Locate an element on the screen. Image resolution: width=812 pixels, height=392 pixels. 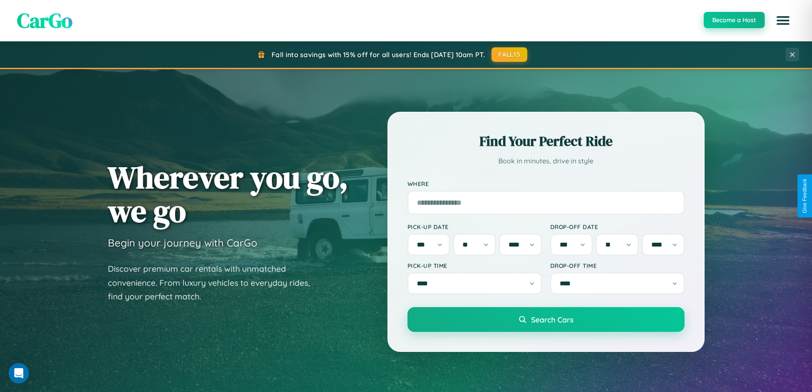
span: Search Cars is located at coordinates (552, 319).